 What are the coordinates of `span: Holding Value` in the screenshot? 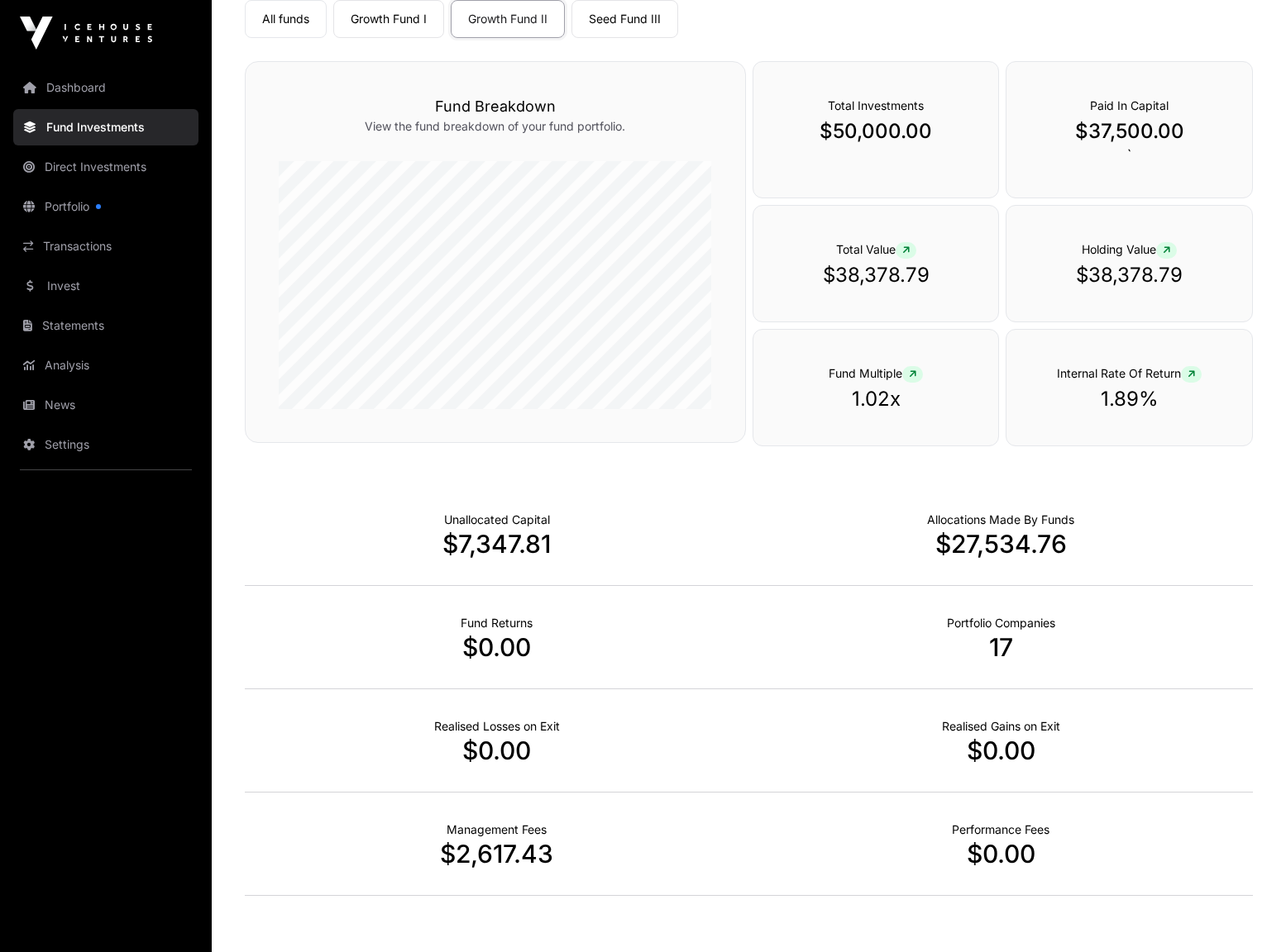 It's located at (1129, 248).